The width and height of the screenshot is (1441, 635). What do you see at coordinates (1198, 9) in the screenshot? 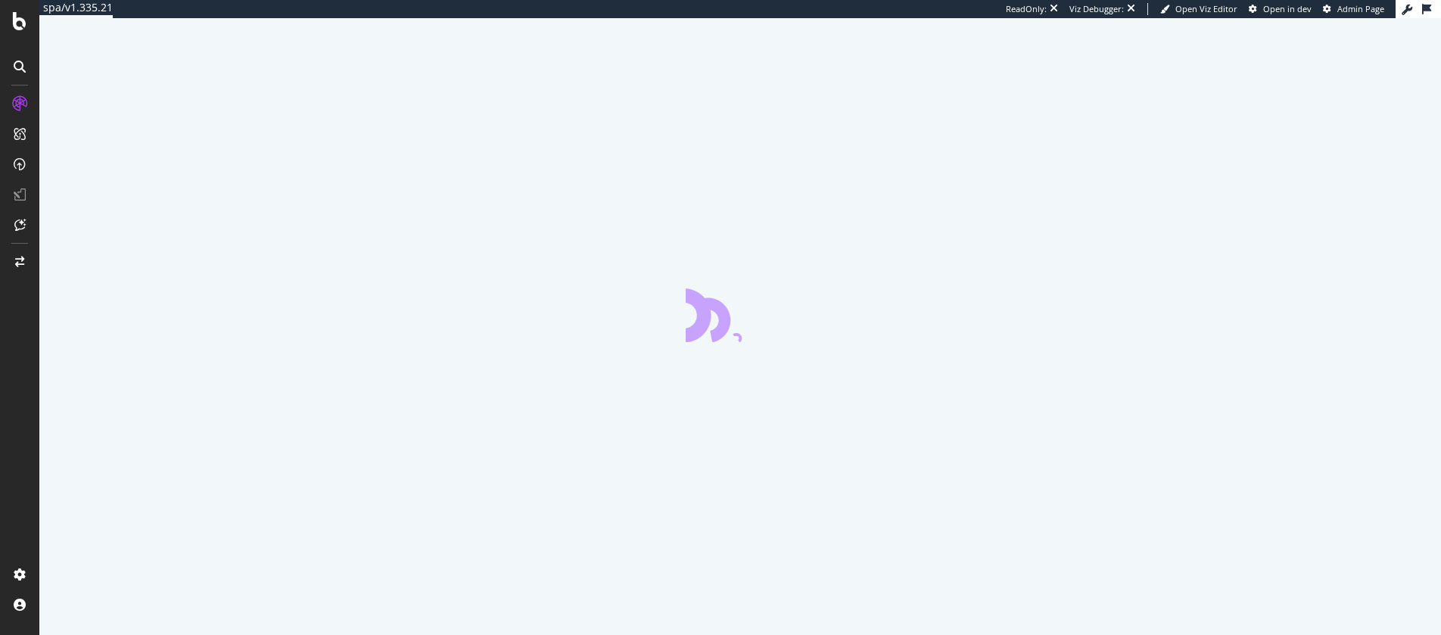
I see `a: Open Viz Editor` at bounding box center [1198, 9].